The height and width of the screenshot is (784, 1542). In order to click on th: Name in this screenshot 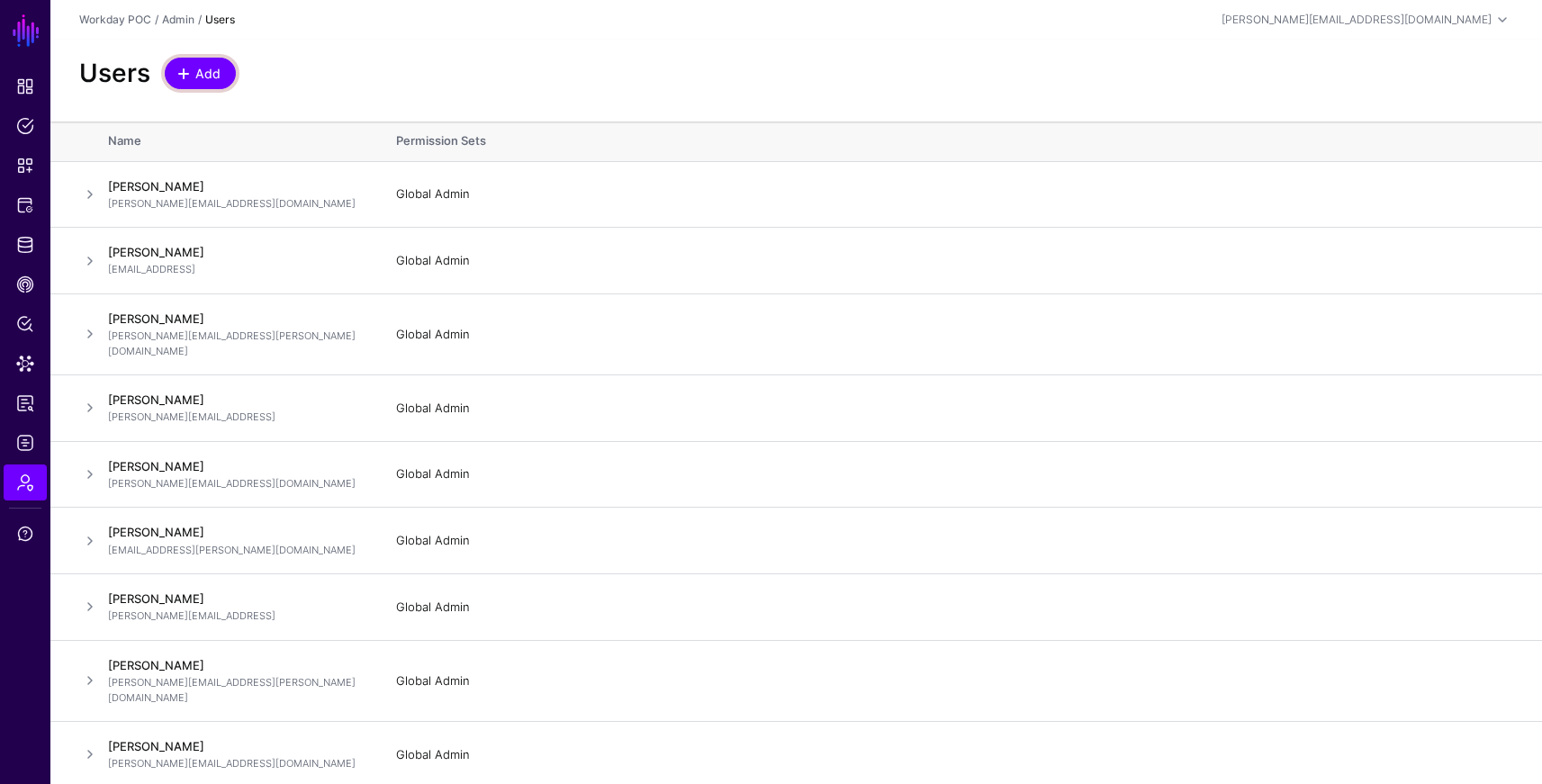, I will do `click(243, 141)`.